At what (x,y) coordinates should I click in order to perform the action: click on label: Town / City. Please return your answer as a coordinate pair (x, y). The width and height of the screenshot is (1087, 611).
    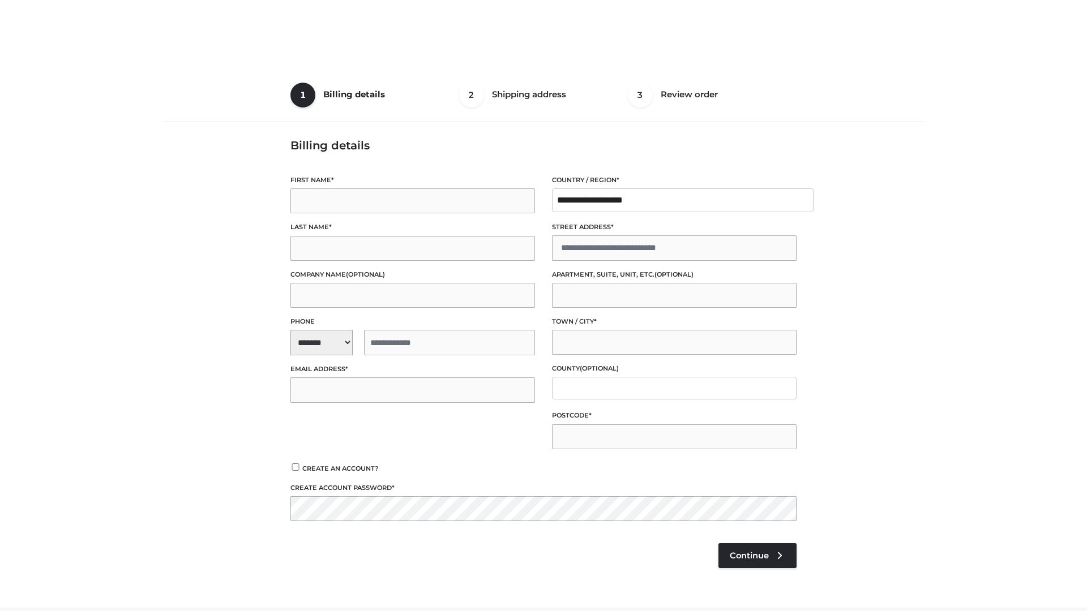
    Looking at the image, I should click on (674, 322).